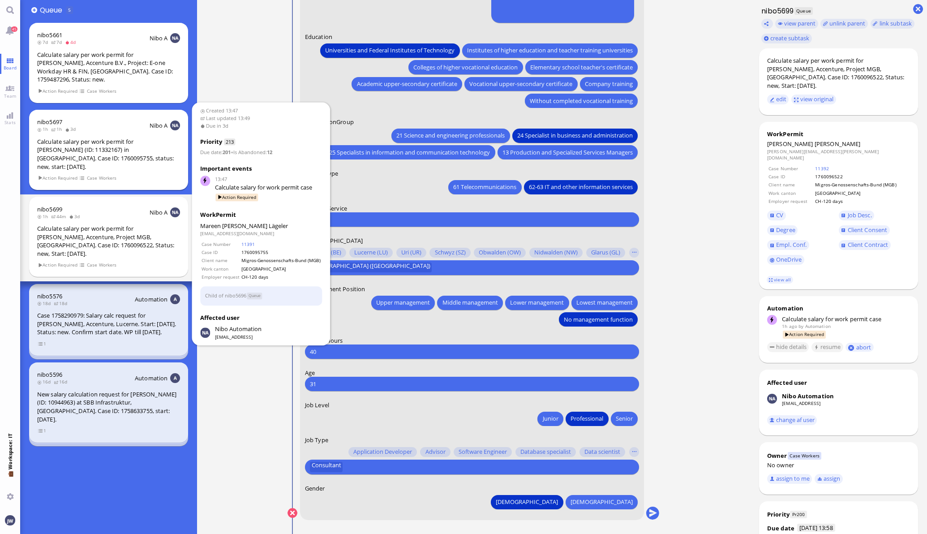 This screenshot has width=927, height=534. I want to click on span: Job Level, so click(317, 405).